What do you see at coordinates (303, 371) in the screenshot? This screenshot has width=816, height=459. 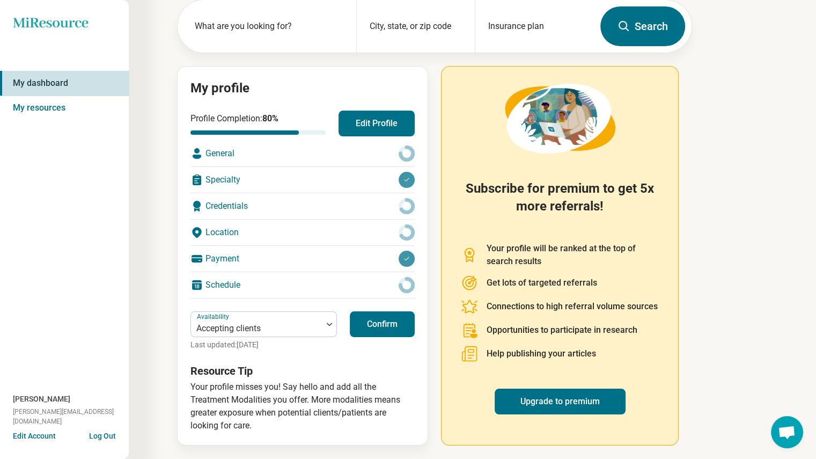 I see `h3: Resource Tip` at bounding box center [303, 371].